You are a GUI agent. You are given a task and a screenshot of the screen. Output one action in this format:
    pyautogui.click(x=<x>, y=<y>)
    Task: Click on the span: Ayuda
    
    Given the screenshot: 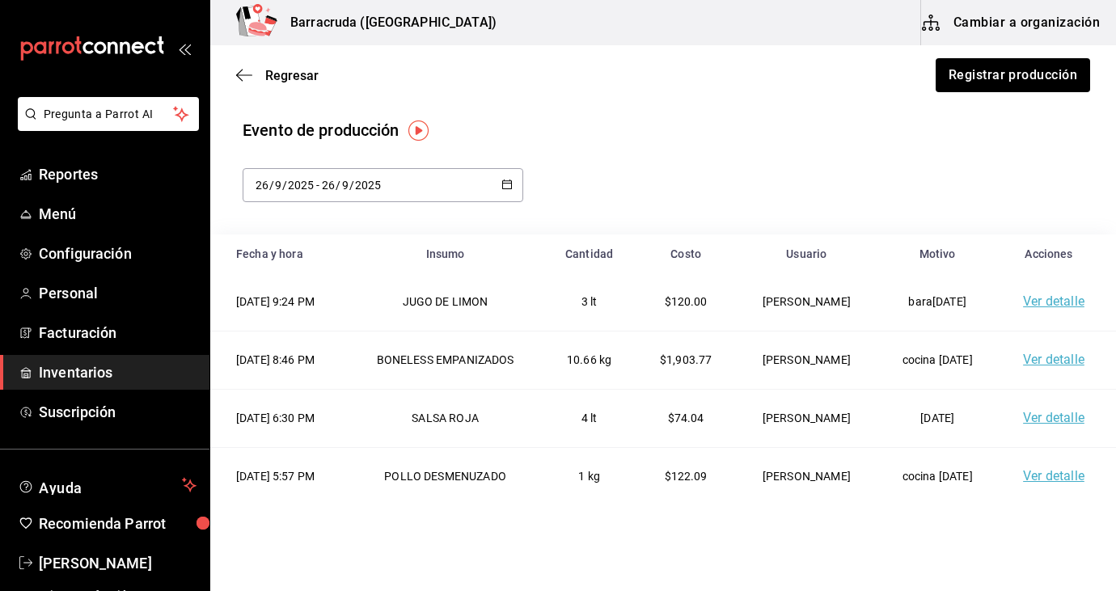 What is the action you would take?
    pyautogui.click(x=107, y=485)
    